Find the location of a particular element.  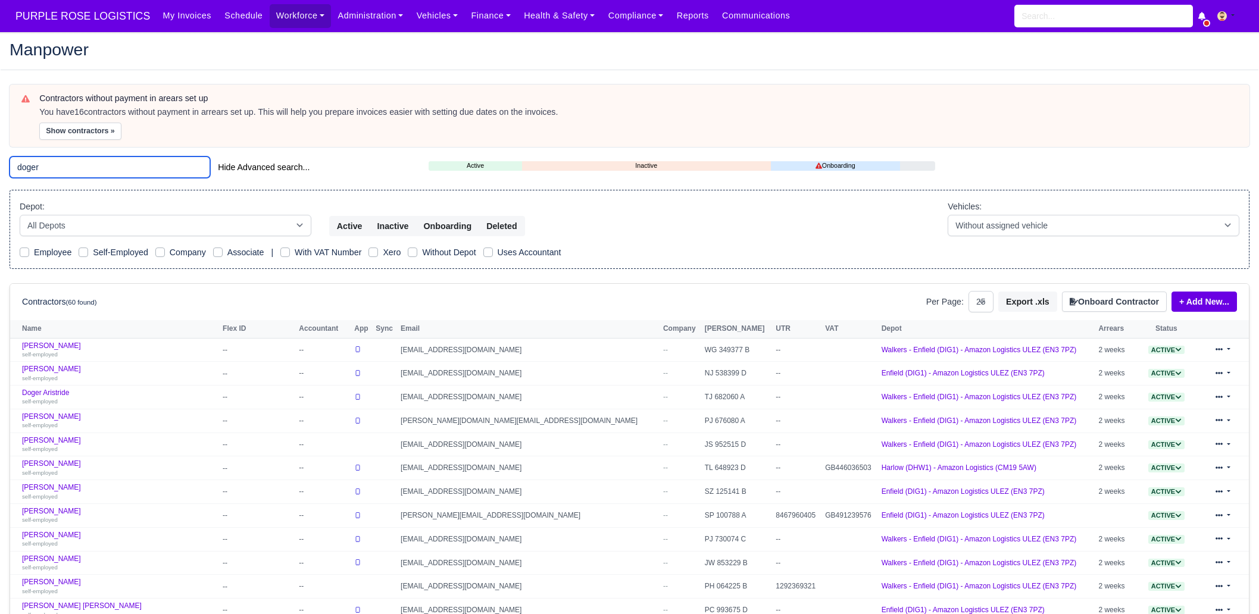

td: PH 064225 B is located at coordinates (738, 587).